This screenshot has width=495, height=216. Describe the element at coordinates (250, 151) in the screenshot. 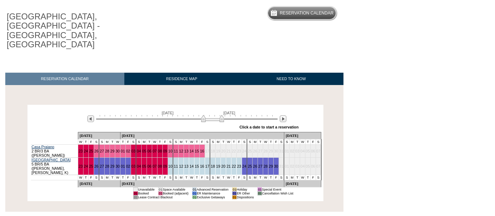

I see `td: 25` at that location.